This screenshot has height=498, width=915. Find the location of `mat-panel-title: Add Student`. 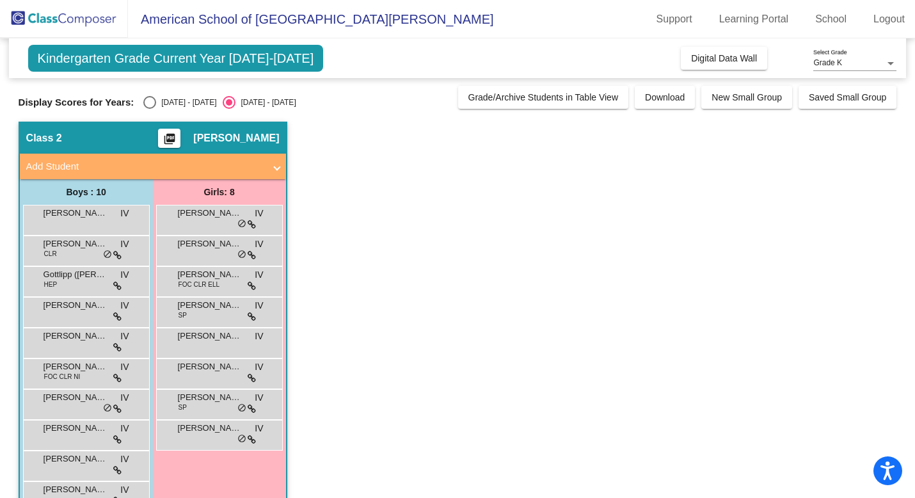

mat-panel-title: Add Student is located at coordinates (145, 166).